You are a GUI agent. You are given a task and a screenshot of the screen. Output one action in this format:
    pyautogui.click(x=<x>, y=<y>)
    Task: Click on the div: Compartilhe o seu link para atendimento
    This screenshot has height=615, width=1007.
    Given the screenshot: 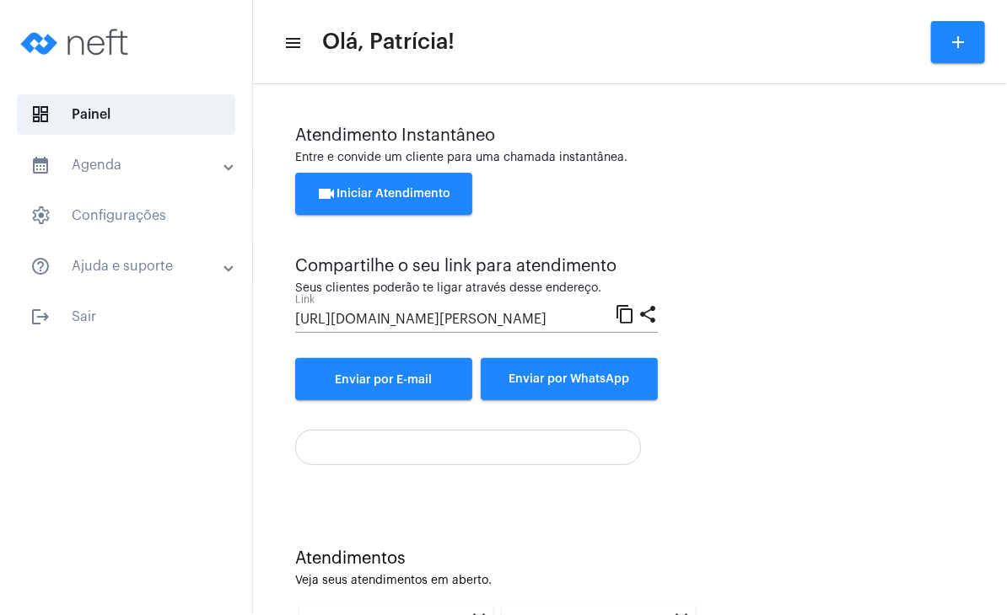 What is the action you would take?
    pyautogui.click(x=476, y=266)
    